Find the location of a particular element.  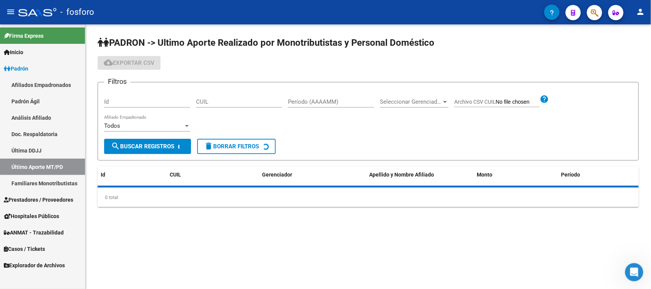

div: 0 total is located at coordinates (368, 198).